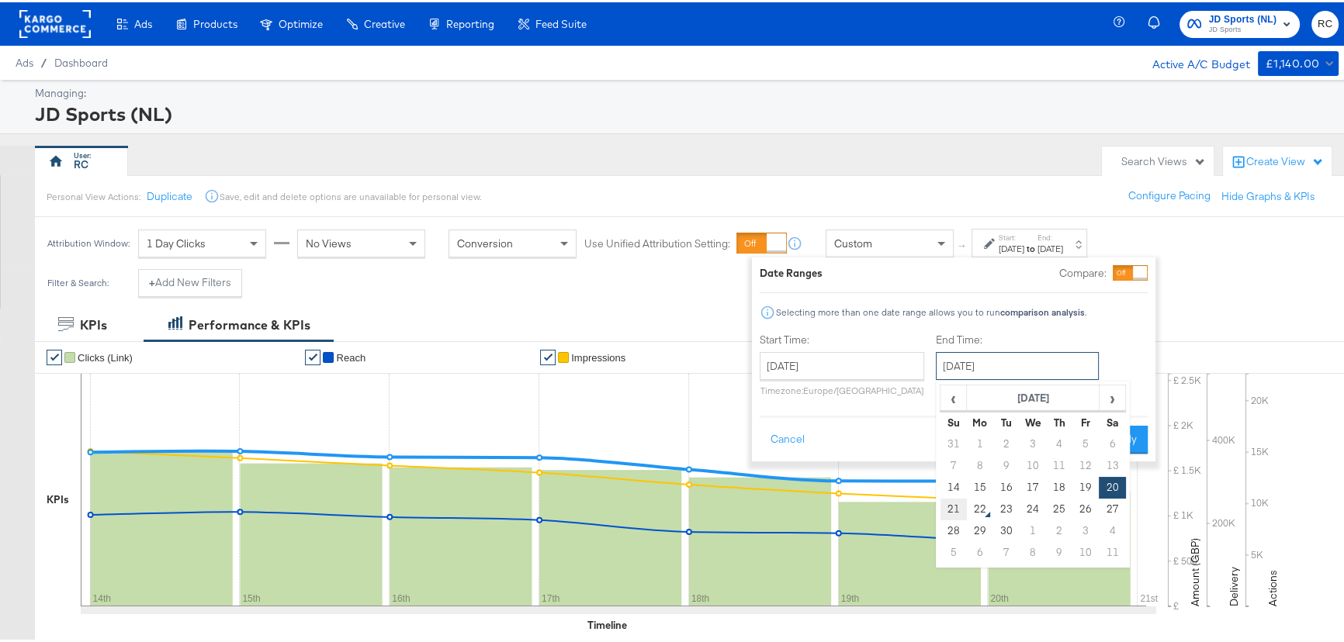 The image size is (1344, 642). I want to click on td: 22, so click(980, 507).